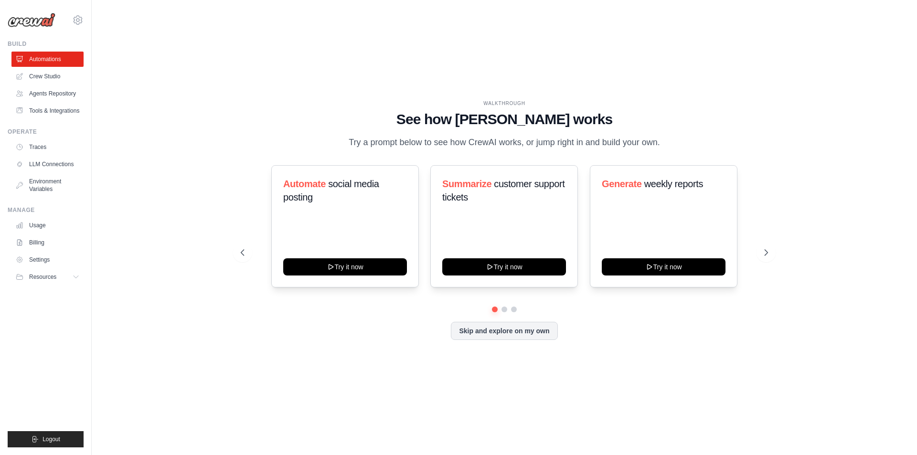 This screenshot has height=455, width=917. I want to click on a: Tools & Integrations, so click(47, 111).